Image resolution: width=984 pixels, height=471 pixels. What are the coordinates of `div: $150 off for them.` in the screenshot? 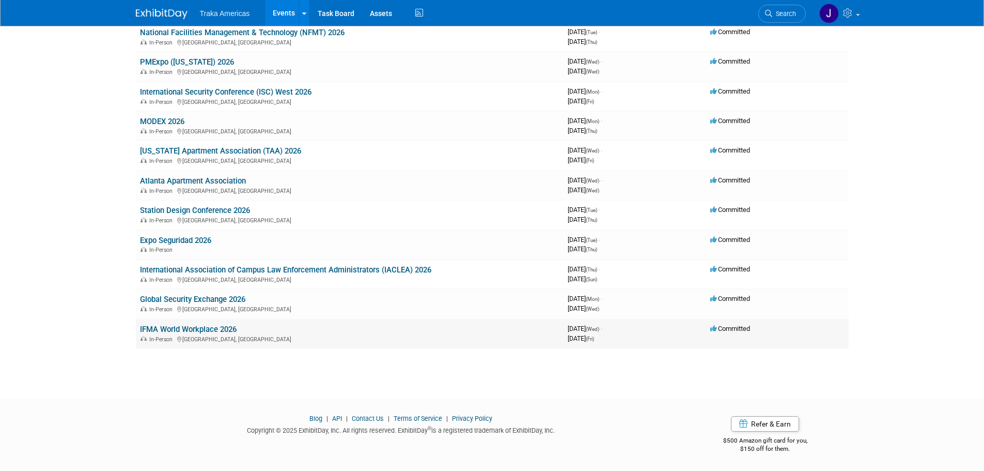 It's located at (765, 448).